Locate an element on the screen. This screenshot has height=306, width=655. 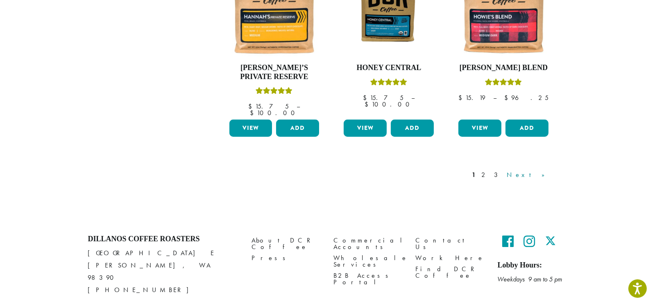
a: Commercial Accounts is located at coordinates (369, 243).